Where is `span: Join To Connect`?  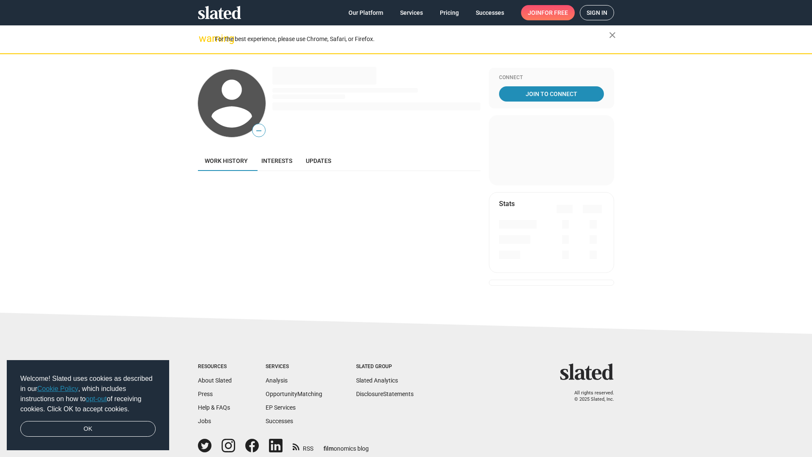 span: Join To Connect is located at coordinates (552, 94).